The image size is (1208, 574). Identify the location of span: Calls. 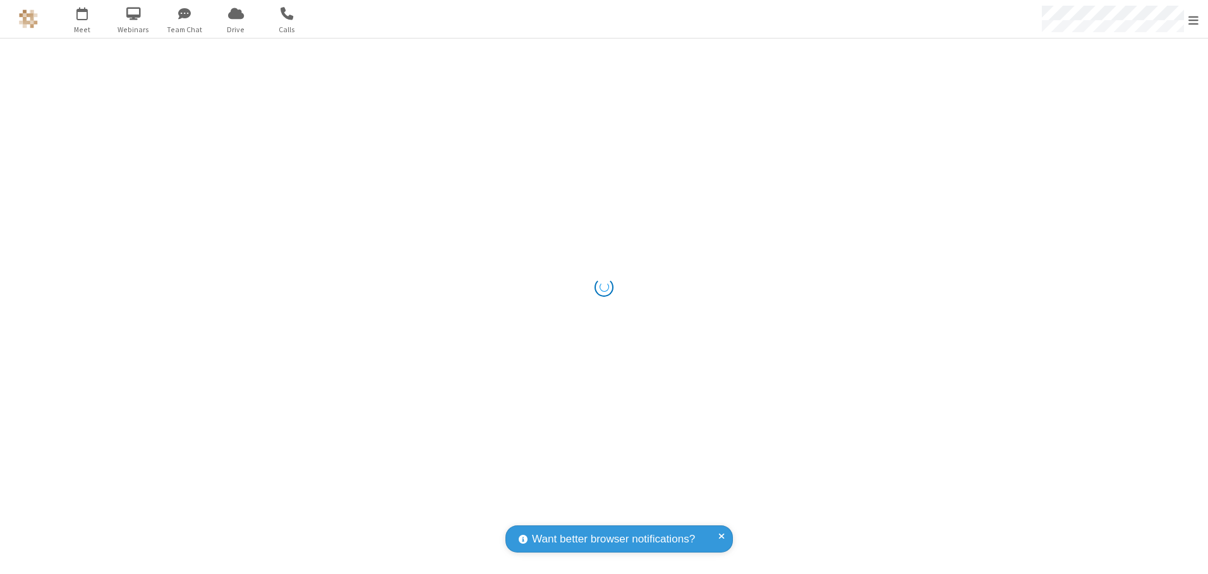
(287, 30).